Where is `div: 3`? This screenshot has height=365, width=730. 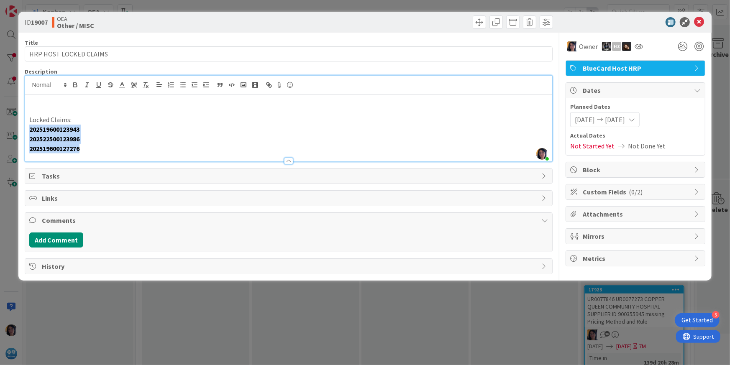
div: 3 is located at coordinates (716, 315).